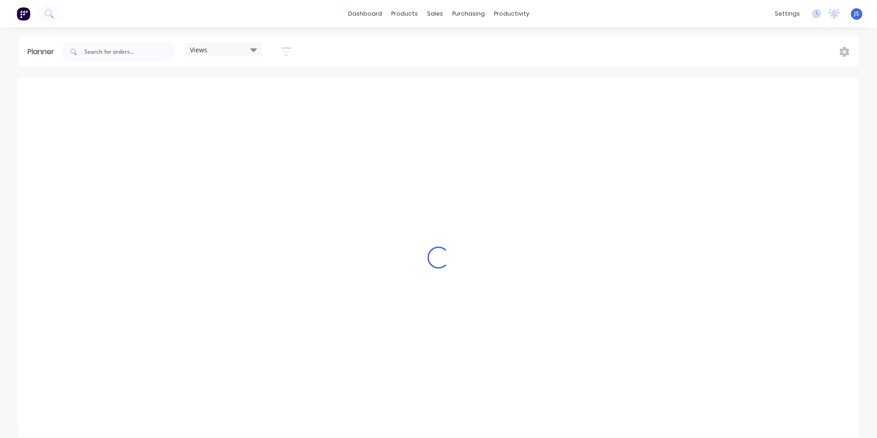  What do you see at coordinates (43, 52) in the screenshot?
I see `div: Planner` at bounding box center [43, 52].